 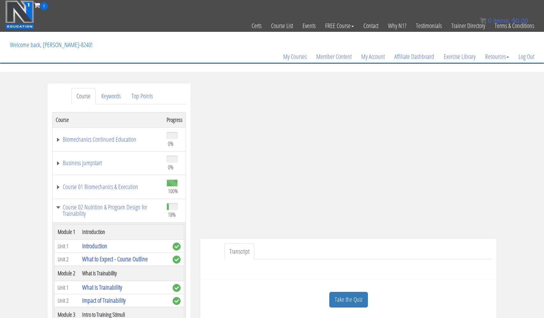 I want to click on span: 100%, so click(x=173, y=191).